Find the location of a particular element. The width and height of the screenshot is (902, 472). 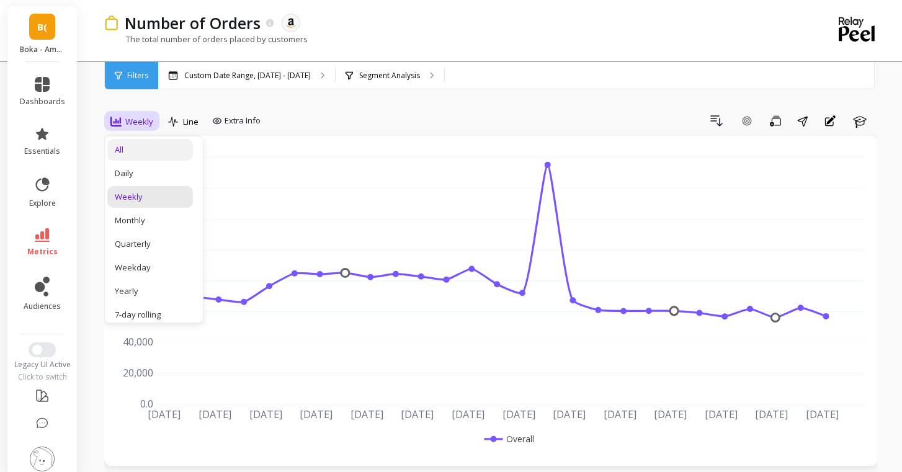

span: dashboards is located at coordinates (42, 102).